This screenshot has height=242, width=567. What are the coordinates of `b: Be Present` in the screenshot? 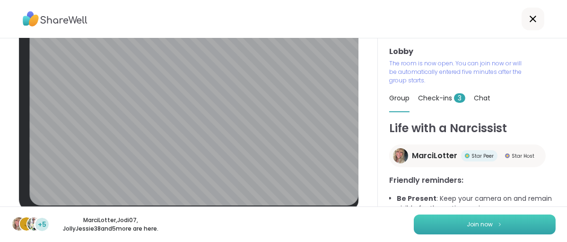 It's located at (416, 198).